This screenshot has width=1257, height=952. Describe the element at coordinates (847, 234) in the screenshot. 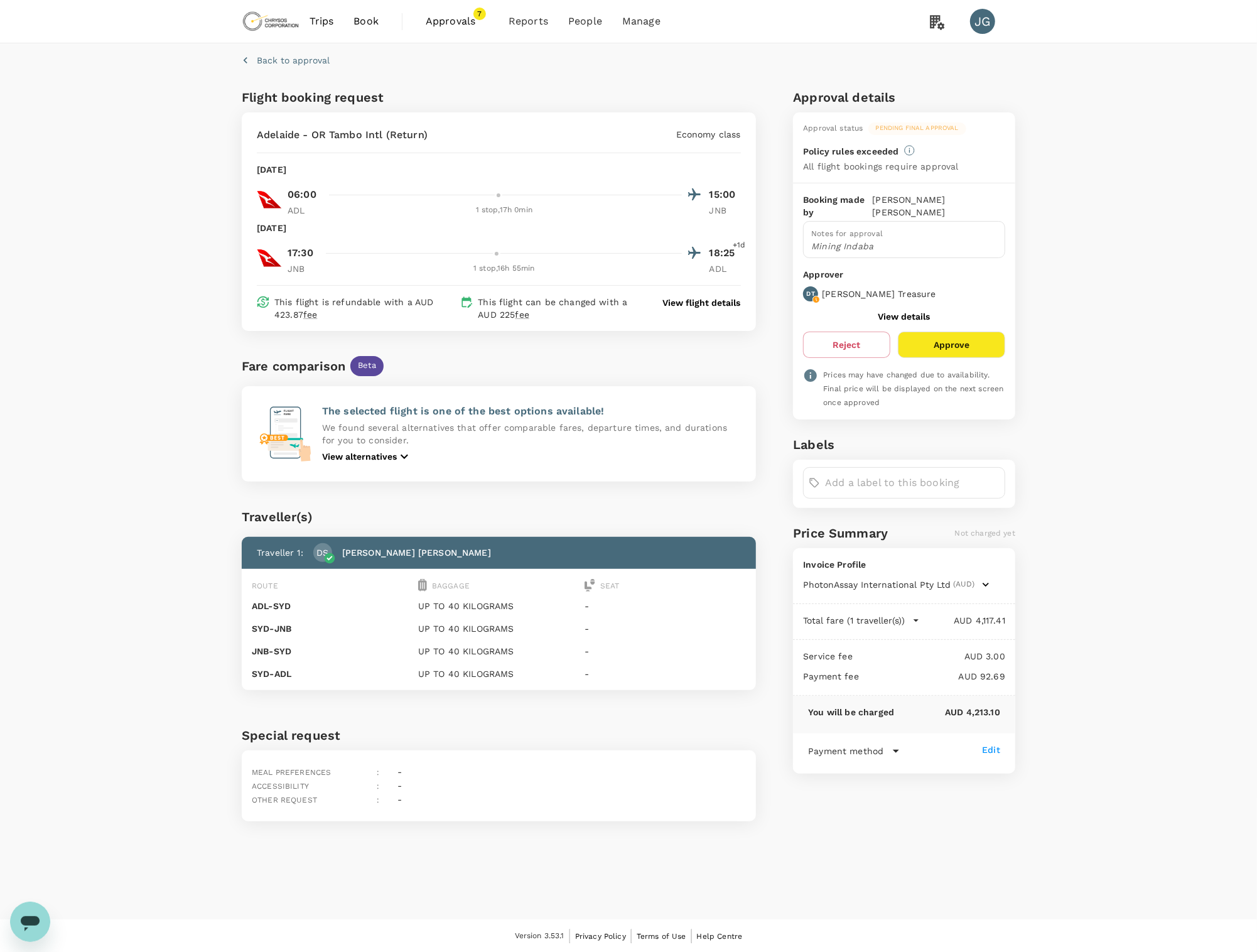

I see `span: Notes for approval` at that location.